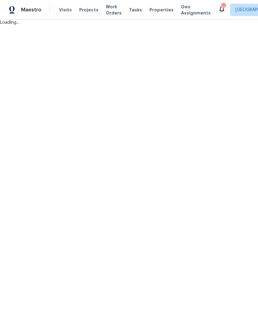 Image resolution: width=258 pixels, height=329 pixels. Describe the element at coordinates (196, 10) in the screenshot. I see `span: Geo Assignments` at that location.